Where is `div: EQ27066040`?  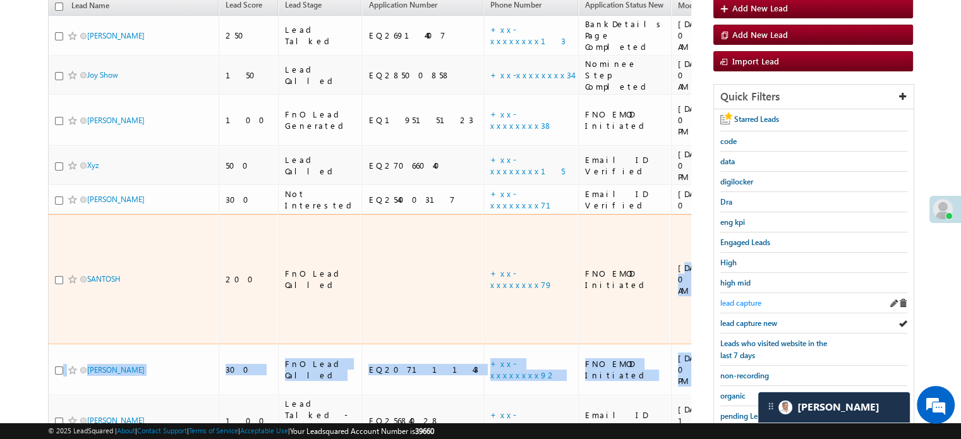
div: EQ27066040 is located at coordinates (423, 165).